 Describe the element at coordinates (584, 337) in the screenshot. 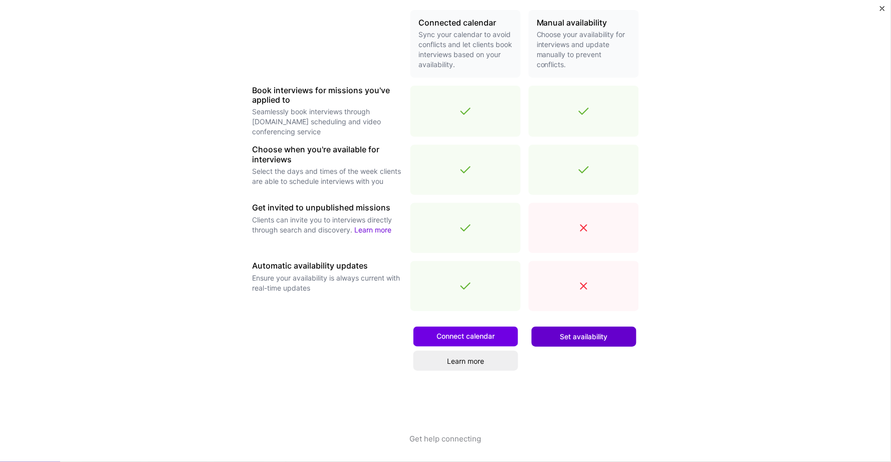

I see `span: Set availability` at that location.